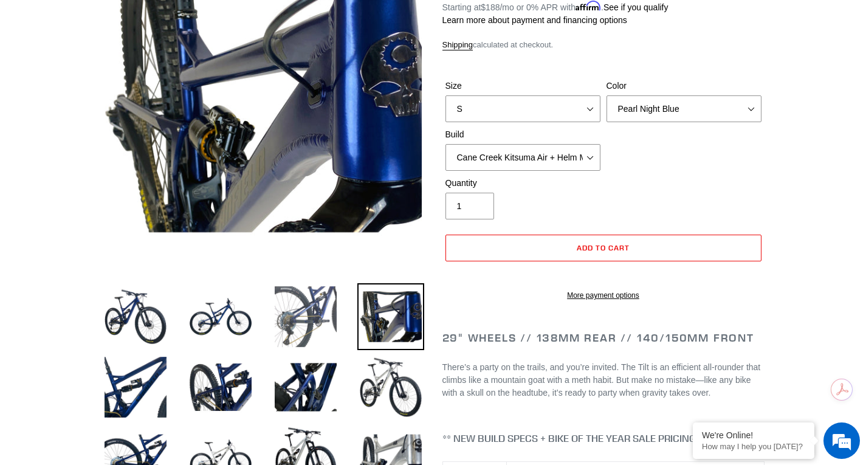 This screenshot has width=866, height=465. I want to click on p: How may I help you today?, so click(753, 446).